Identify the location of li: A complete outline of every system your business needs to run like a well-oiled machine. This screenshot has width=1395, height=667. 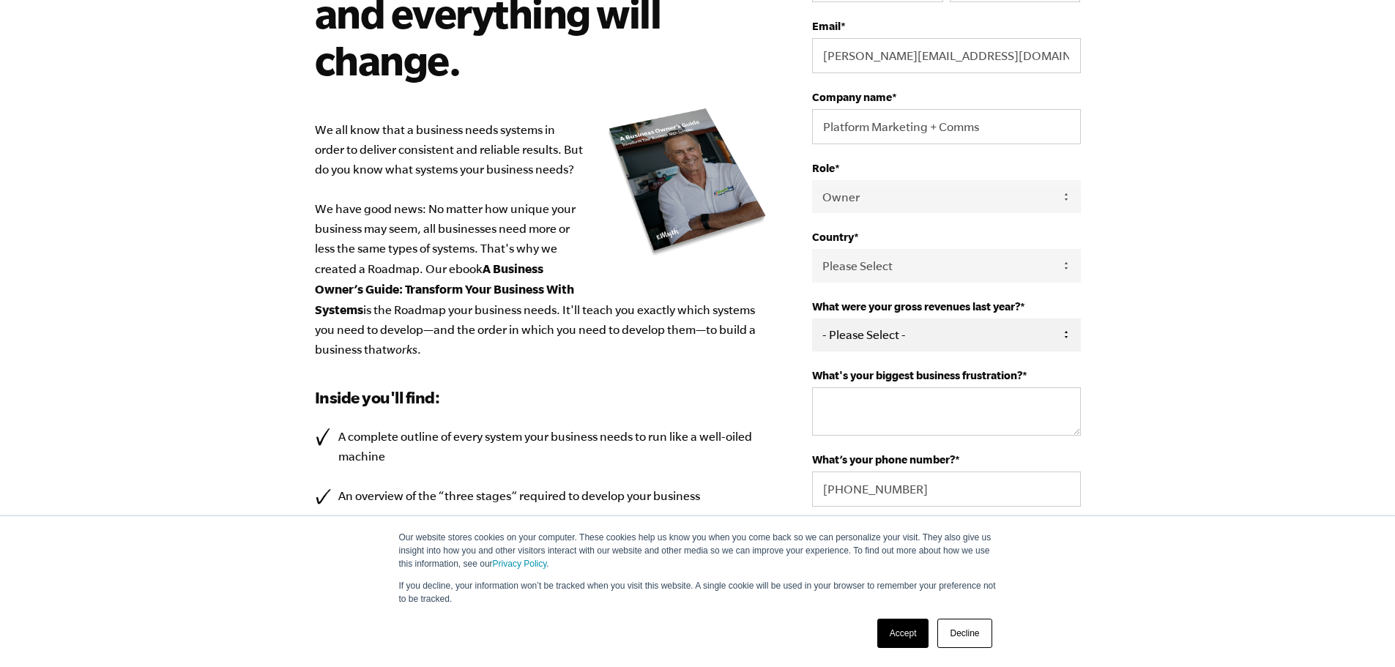
(542, 447).